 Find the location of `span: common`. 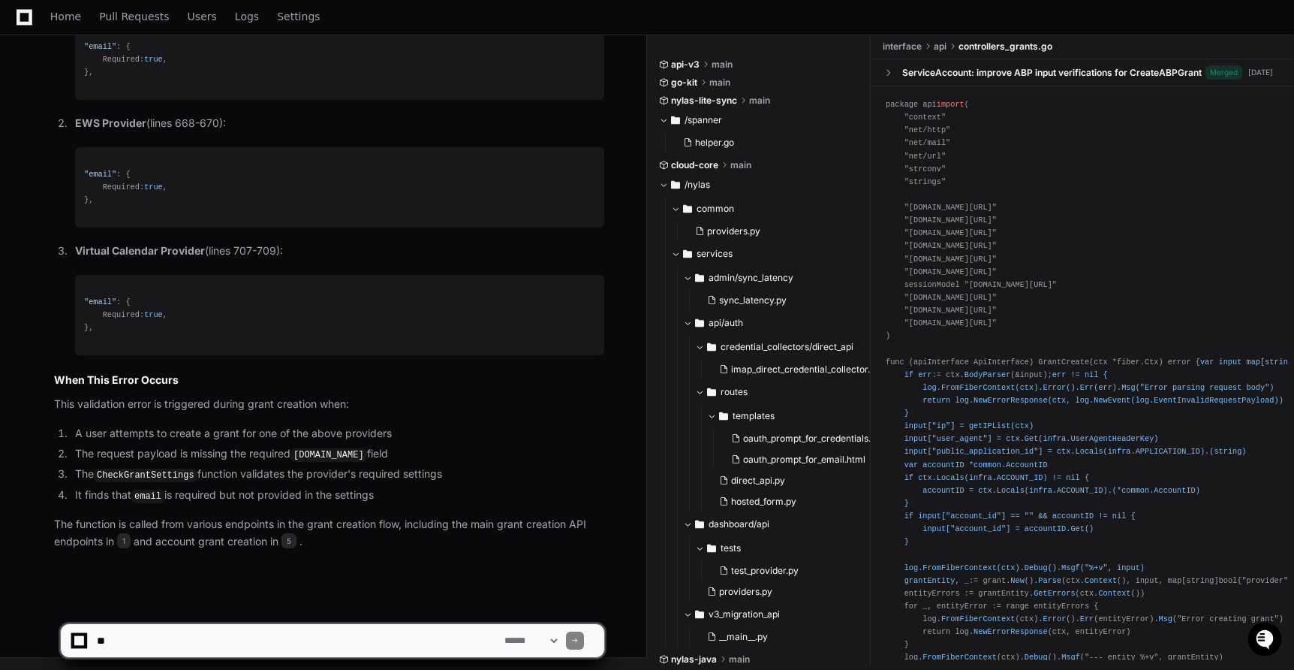

span: common is located at coordinates (715, 209).